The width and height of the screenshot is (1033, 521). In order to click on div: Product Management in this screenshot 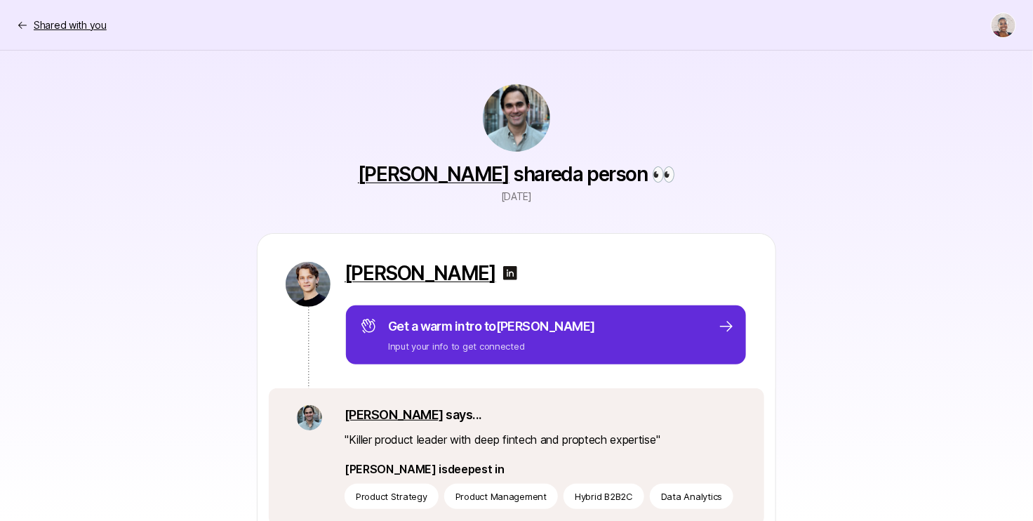, I will do `click(501, 496)`.